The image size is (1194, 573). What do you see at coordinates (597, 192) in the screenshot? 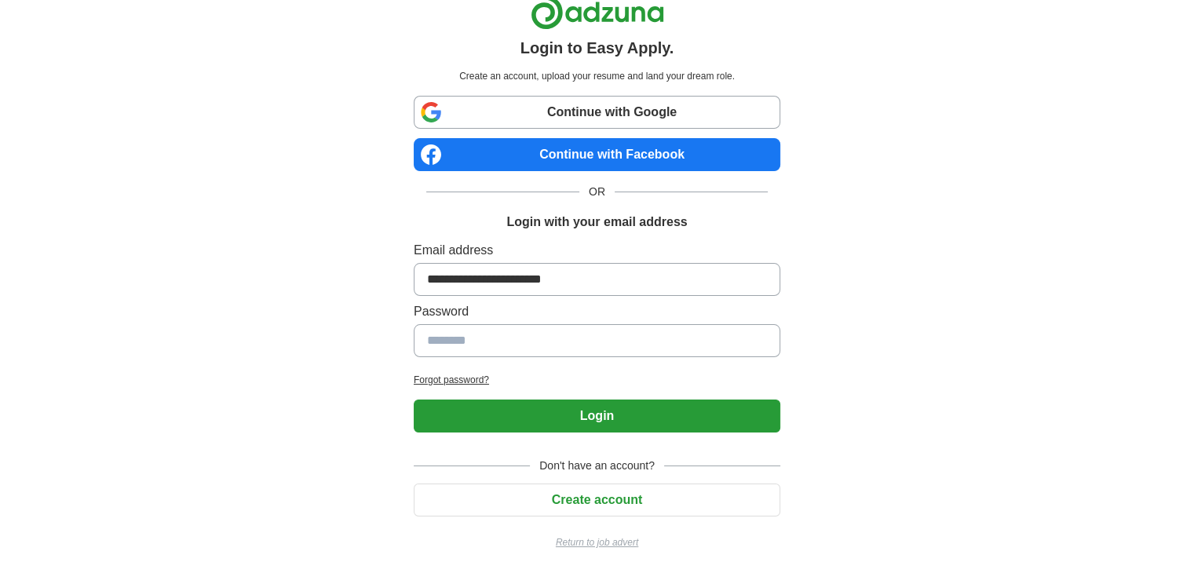
I see `span: OR` at bounding box center [597, 192].